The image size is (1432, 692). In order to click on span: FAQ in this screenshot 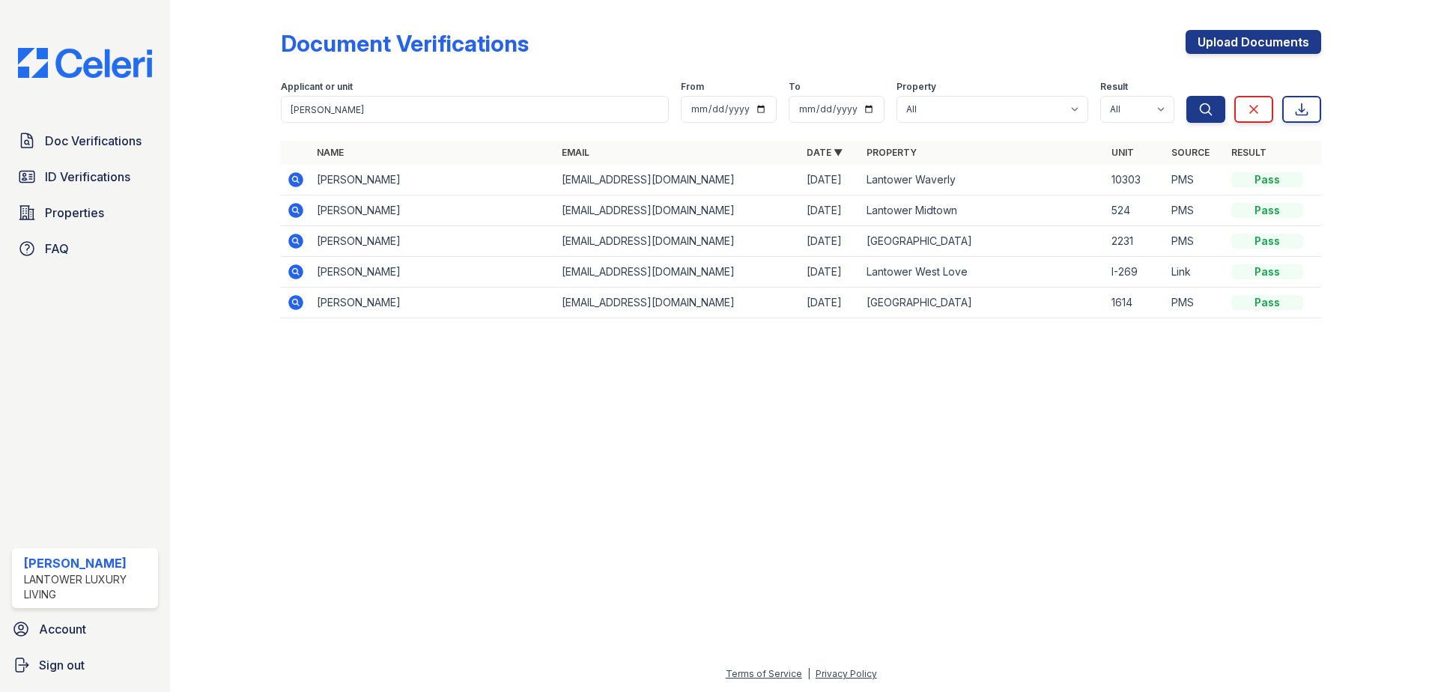, I will do `click(57, 249)`.